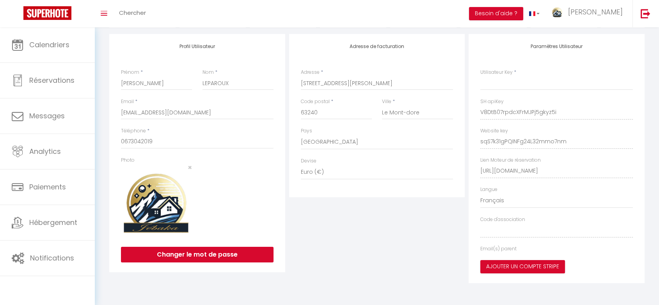 The width and height of the screenshot is (659, 305). What do you see at coordinates (127, 101) in the screenshot?
I see `label: Email` at bounding box center [127, 101].